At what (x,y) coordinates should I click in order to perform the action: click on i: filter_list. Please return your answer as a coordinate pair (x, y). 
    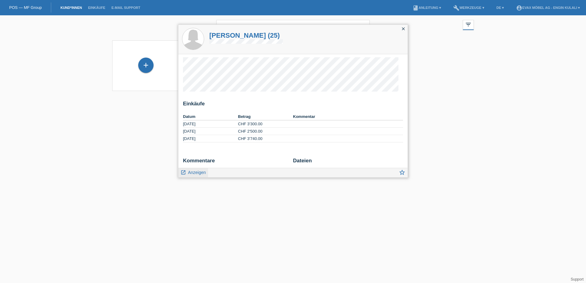
    Looking at the image, I should click on (468, 25).